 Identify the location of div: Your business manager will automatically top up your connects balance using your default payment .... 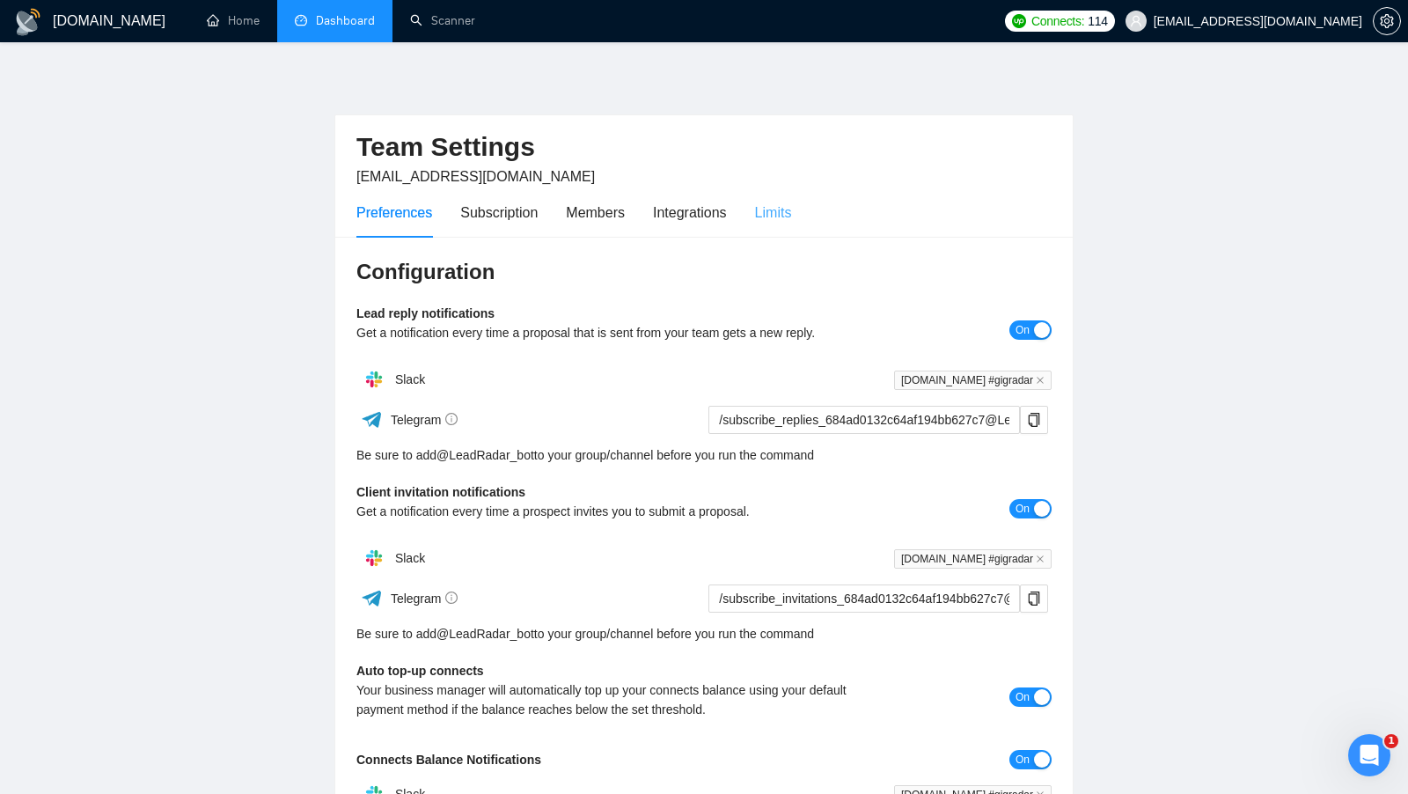
(617, 700).